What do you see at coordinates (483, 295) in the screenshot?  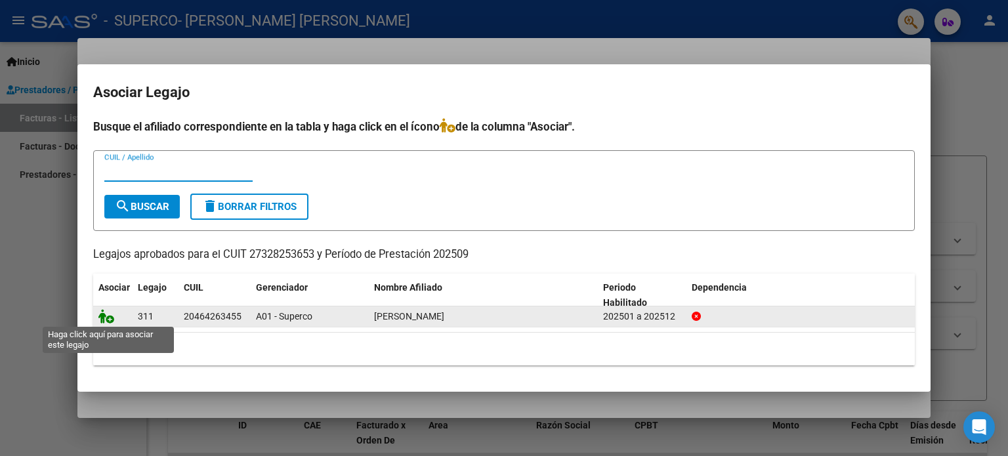 I see `datatable-header-cell: Nombre Afiliado` at bounding box center [483, 295].